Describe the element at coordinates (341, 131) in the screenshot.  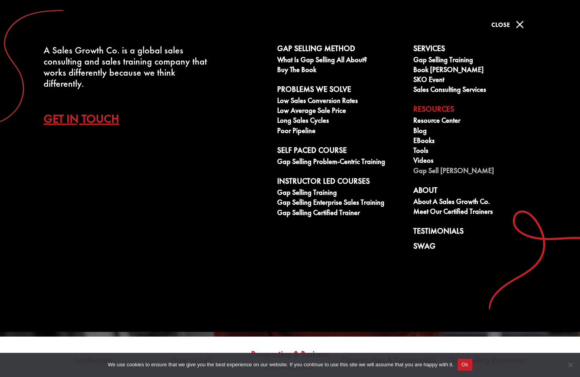
I see `a: Poor Pipeline` at that location.